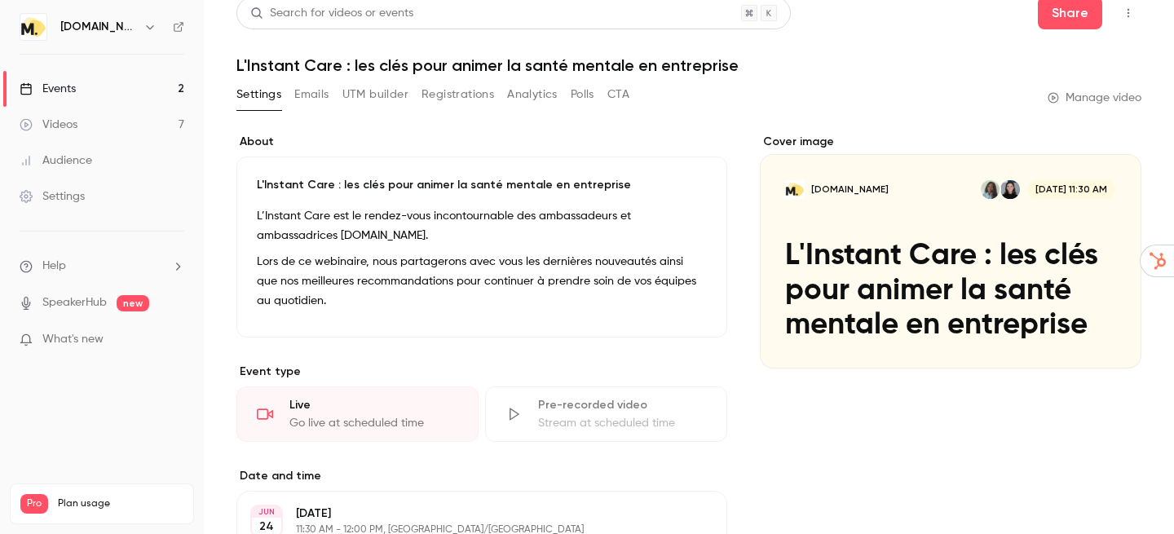 The height and width of the screenshot is (534, 1174). I want to click on a: Manage video, so click(1094, 98).